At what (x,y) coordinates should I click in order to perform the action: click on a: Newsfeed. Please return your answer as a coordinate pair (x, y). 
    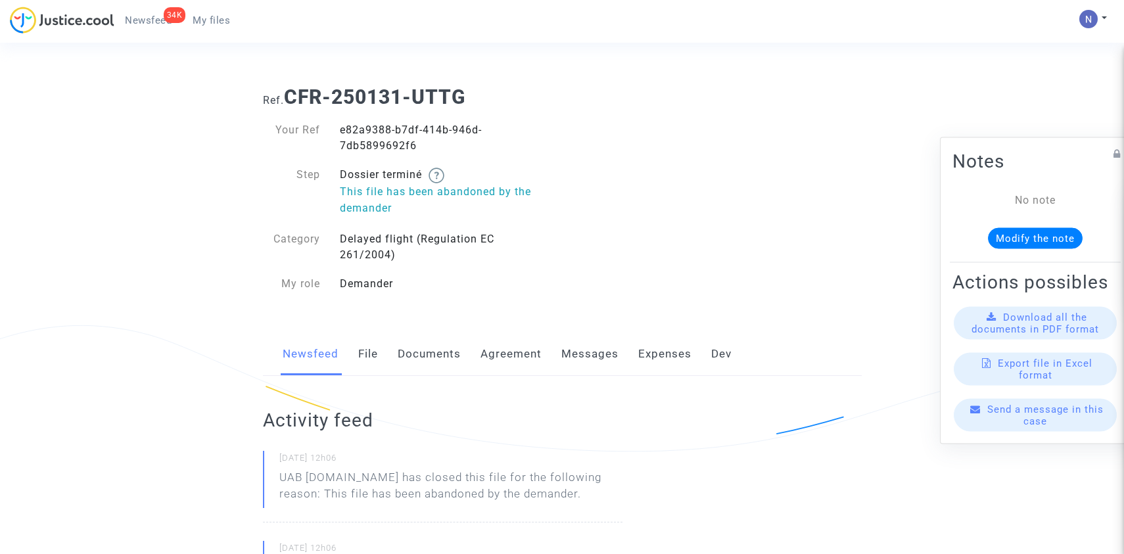
    Looking at the image, I should click on (310, 354).